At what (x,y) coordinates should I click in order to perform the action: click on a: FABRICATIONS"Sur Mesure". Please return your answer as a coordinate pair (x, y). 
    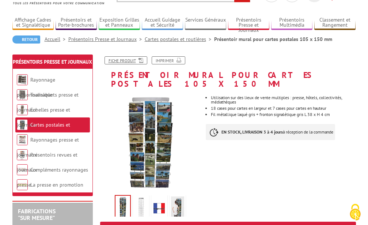
    Looking at the image, I should click on (37, 214).